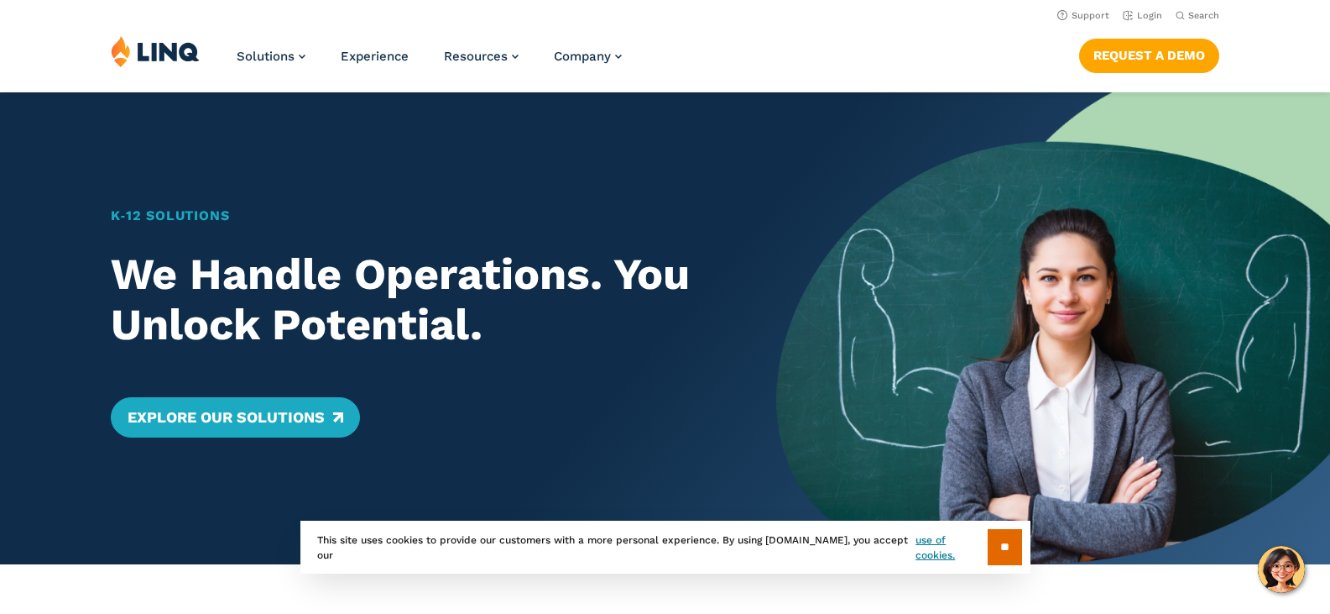 This screenshot has width=1330, height=614. Describe the element at coordinates (374, 56) in the screenshot. I see `span: Experience` at that location.